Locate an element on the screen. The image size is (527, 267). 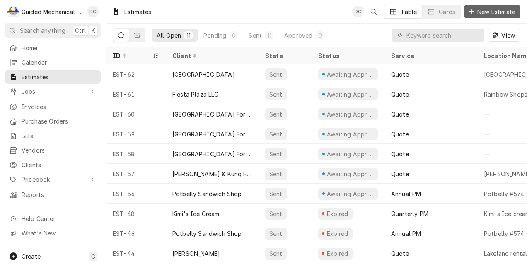
div: Kimi's Ice Cream is located at coordinates (196, 213).